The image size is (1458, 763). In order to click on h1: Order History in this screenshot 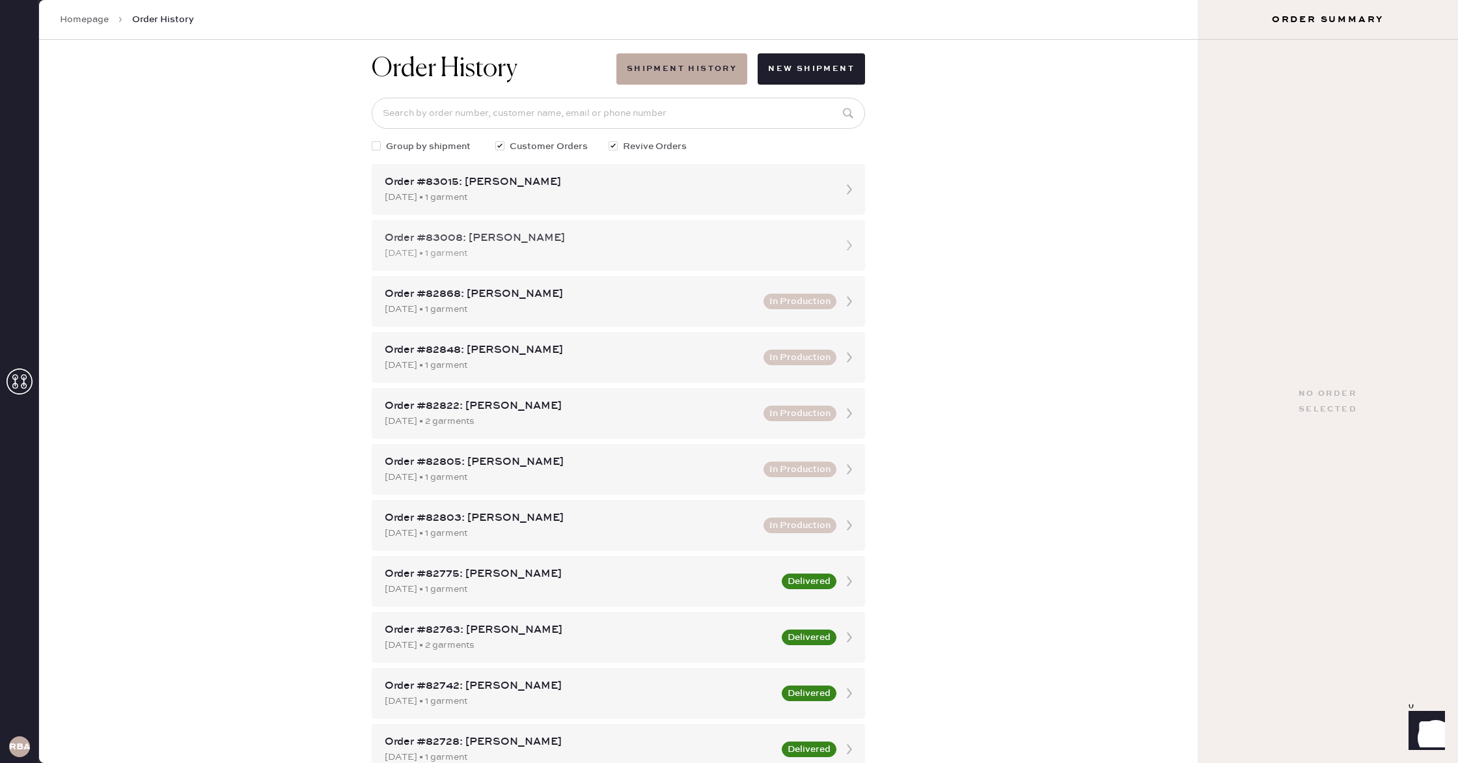, I will do `click(445, 69)`.